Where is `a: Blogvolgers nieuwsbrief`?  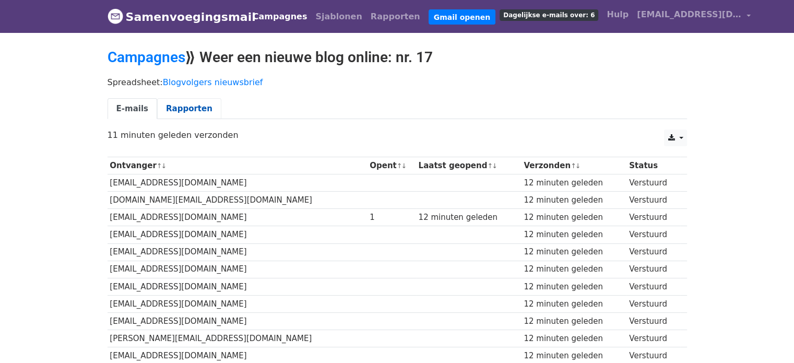
a: Blogvolgers nieuwsbrief is located at coordinates (213, 82).